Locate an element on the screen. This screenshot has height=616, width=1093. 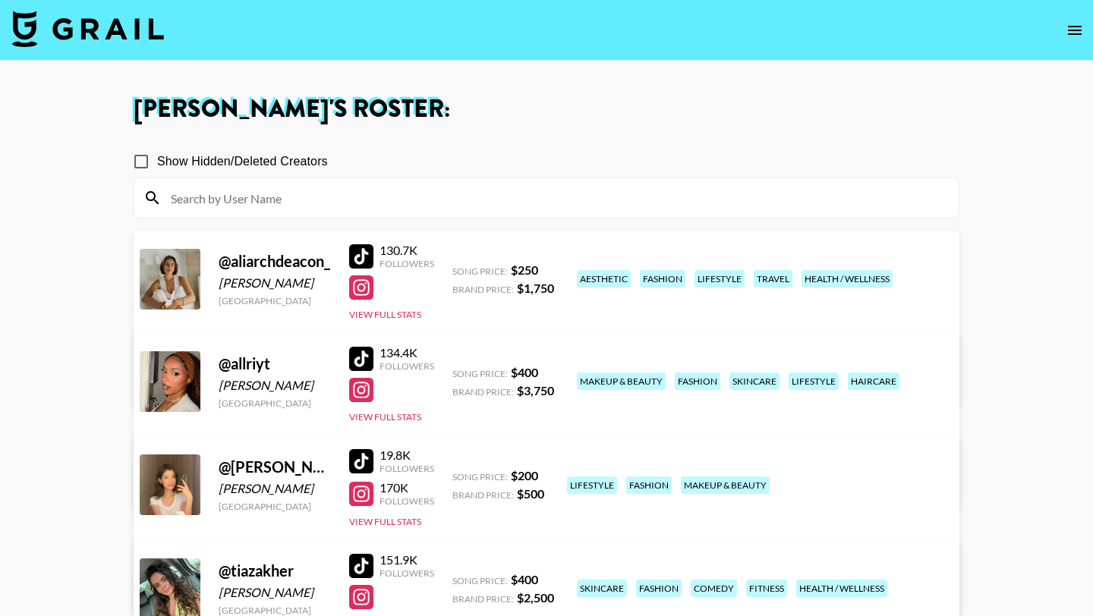
div: 151.9K is located at coordinates (407, 560).